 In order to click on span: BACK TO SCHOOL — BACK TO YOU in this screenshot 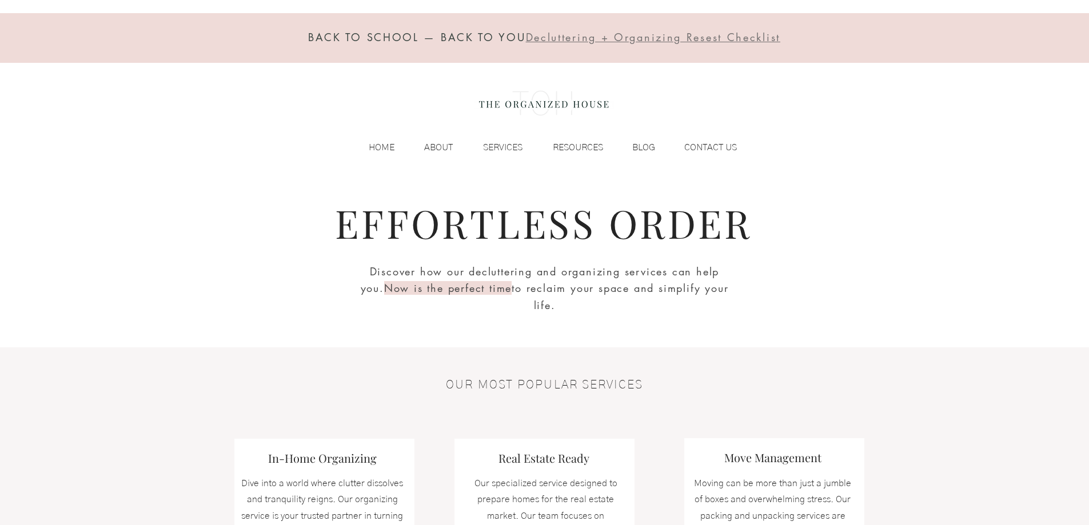, I will do `click(417, 37)`.